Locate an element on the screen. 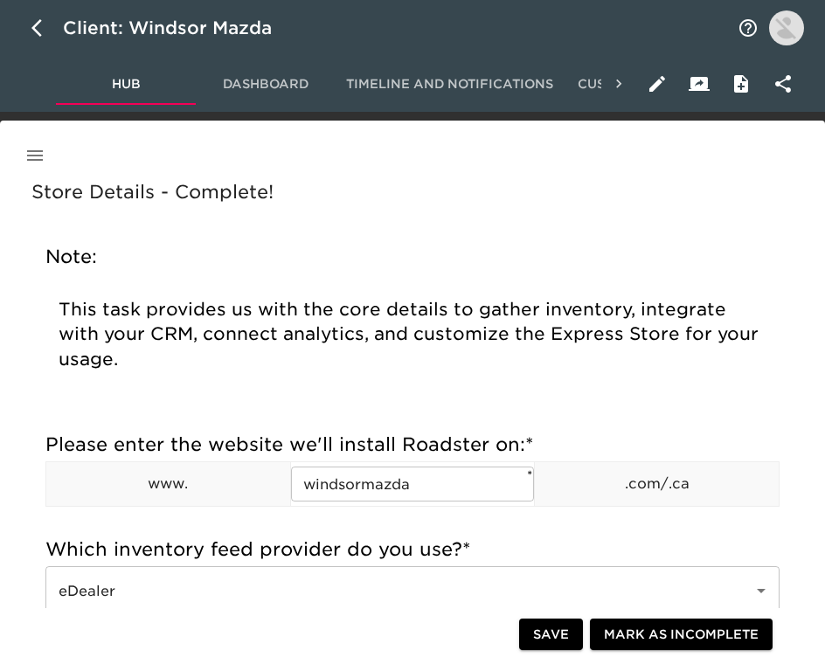 The height and width of the screenshot is (664, 825). h5: Note: is located at coordinates (412, 257).